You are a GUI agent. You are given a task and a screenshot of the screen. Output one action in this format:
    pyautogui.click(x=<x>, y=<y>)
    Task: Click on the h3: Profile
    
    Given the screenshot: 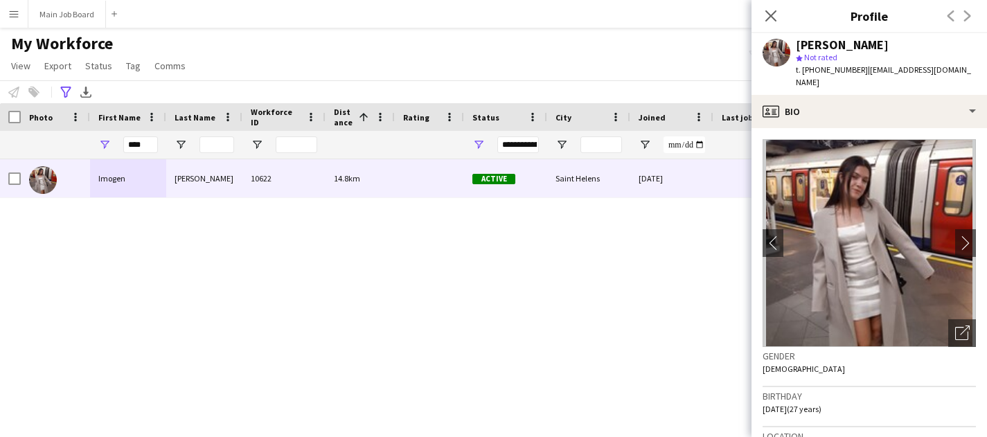 What is the action you would take?
    pyautogui.click(x=870, y=16)
    